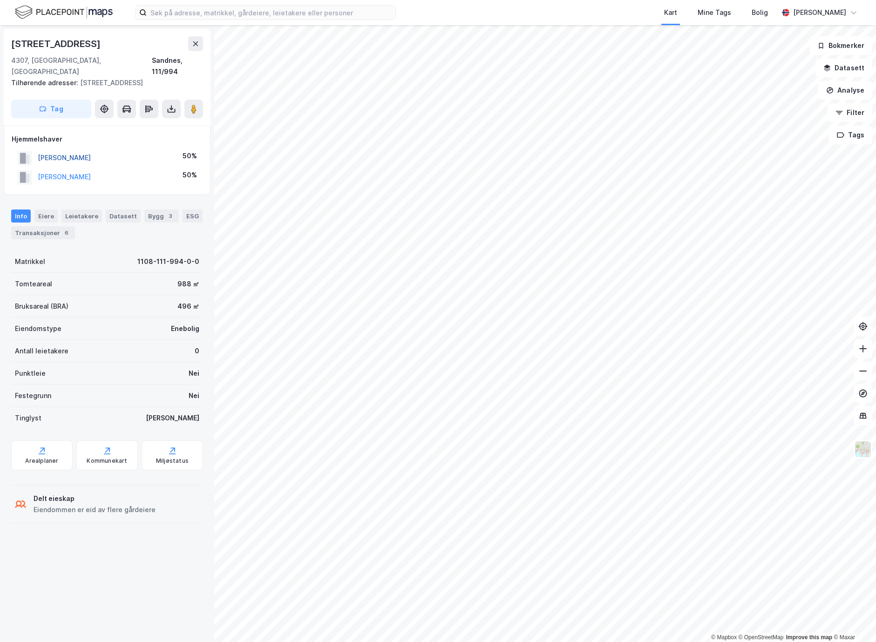  I want to click on div: Eiendommen er eid av flere gårdeiere, so click(95, 510).